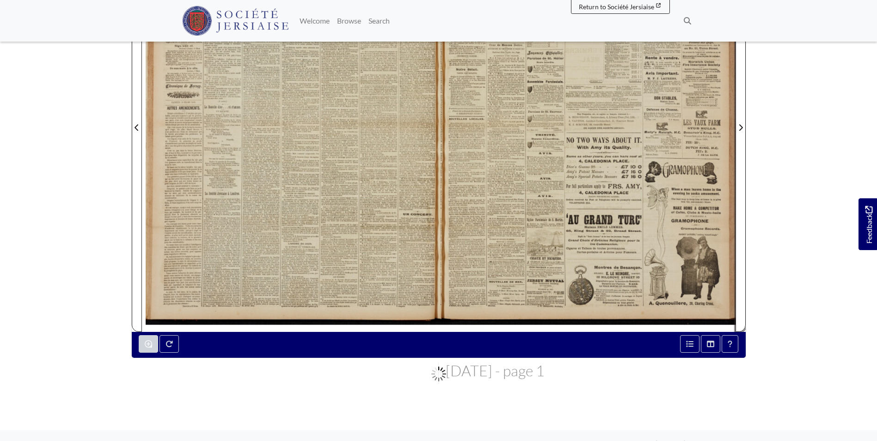 This screenshot has height=441, width=877. I want to click on a: Welcome, so click(314, 21).